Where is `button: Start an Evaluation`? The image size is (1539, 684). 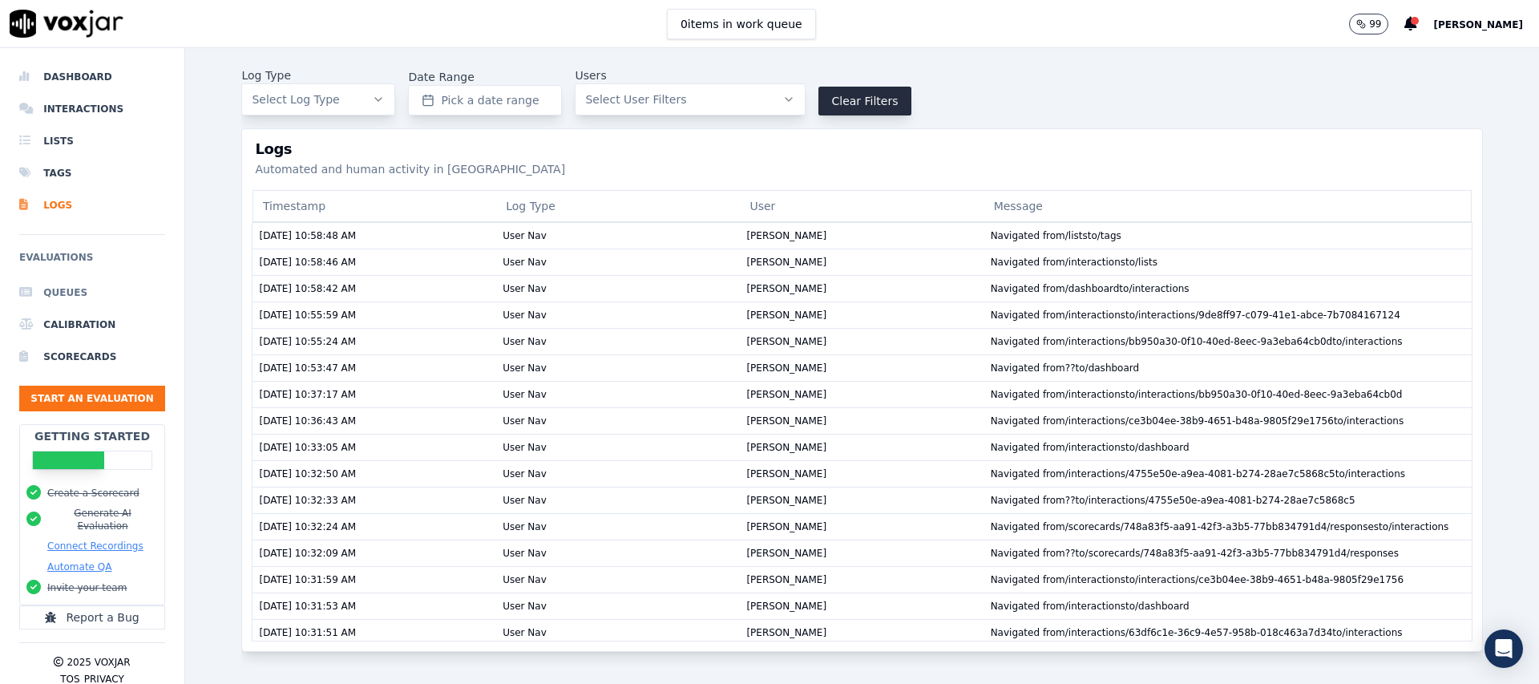 button: Start an Evaluation is located at coordinates (92, 398).